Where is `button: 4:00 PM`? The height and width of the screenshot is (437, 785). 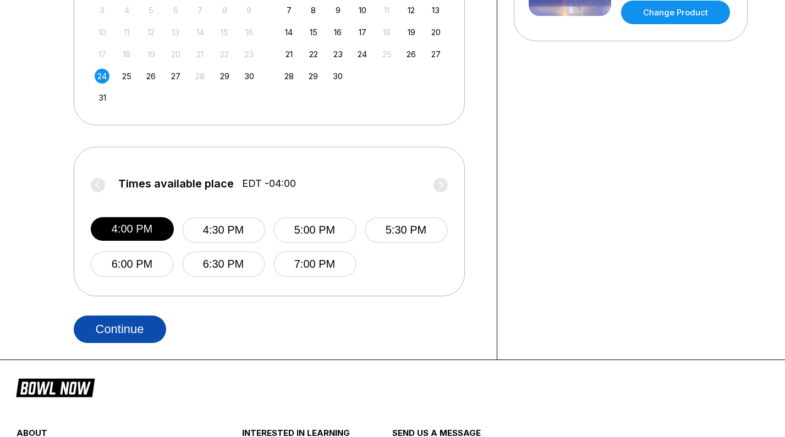
button: 4:00 PM is located at coordinates (132, 229).